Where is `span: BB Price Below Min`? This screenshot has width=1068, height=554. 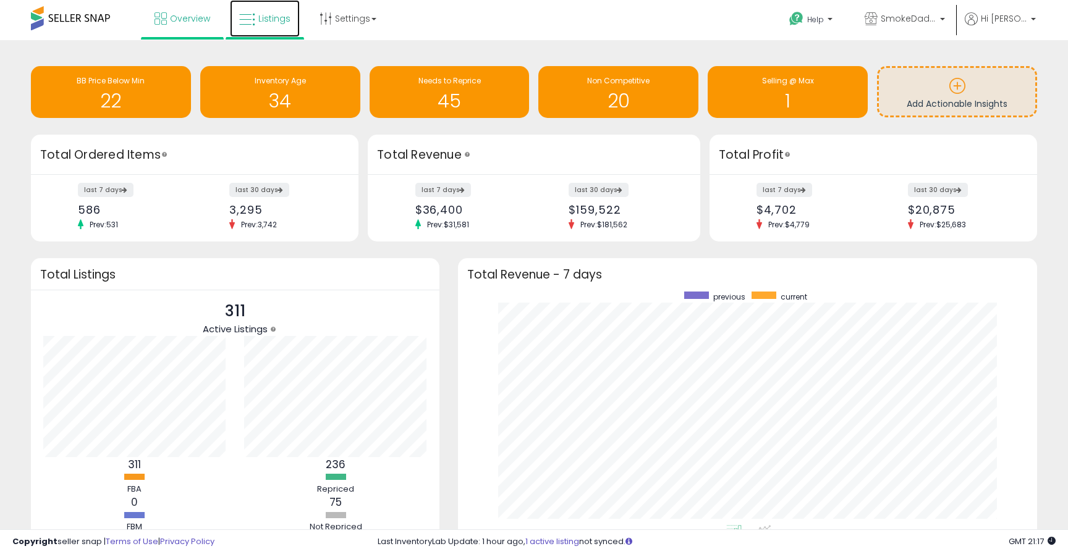 span: BB Price Below Min is located at coordinates (111, 80).